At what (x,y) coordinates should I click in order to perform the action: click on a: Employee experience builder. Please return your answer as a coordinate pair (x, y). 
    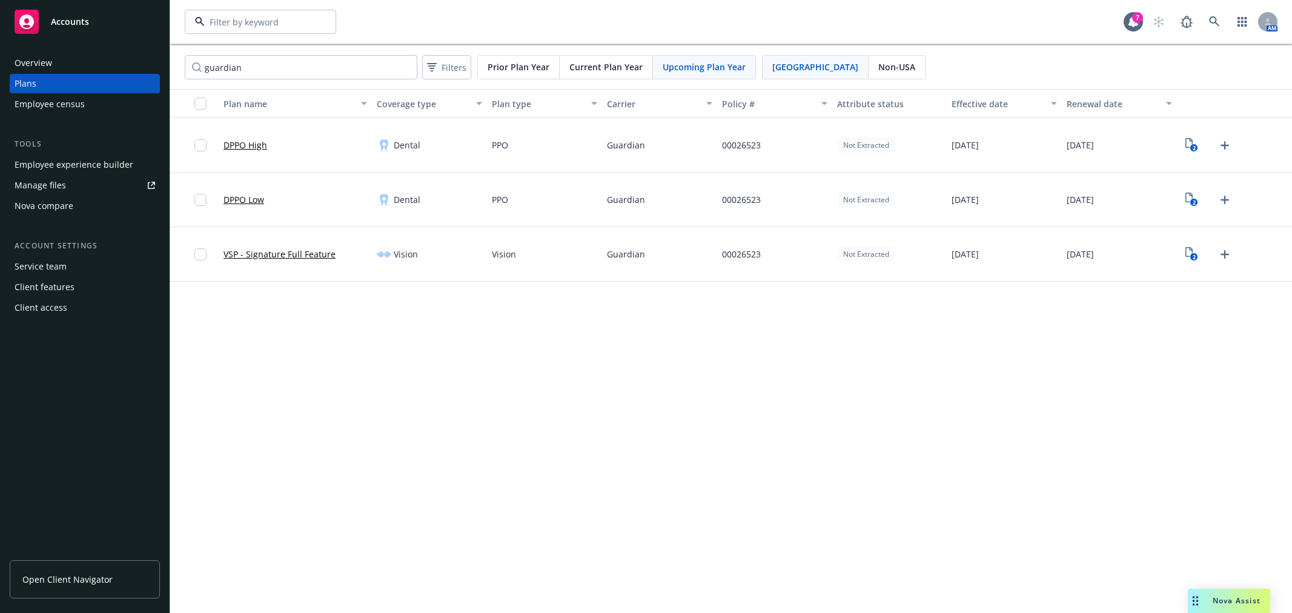
    Looking at the image, I should click on (85, 165).